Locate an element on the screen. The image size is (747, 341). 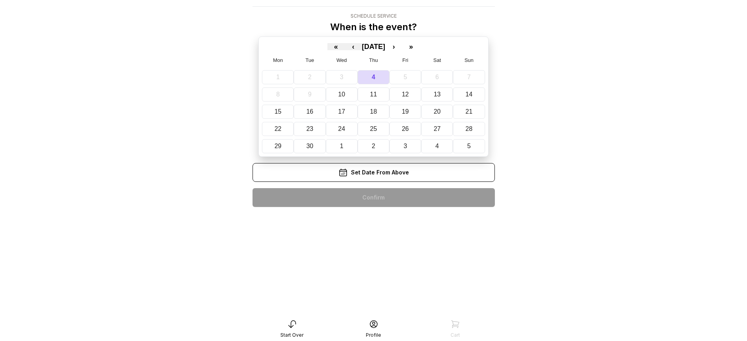
button: September 7, 2025 is located at coordinates (469, 77).